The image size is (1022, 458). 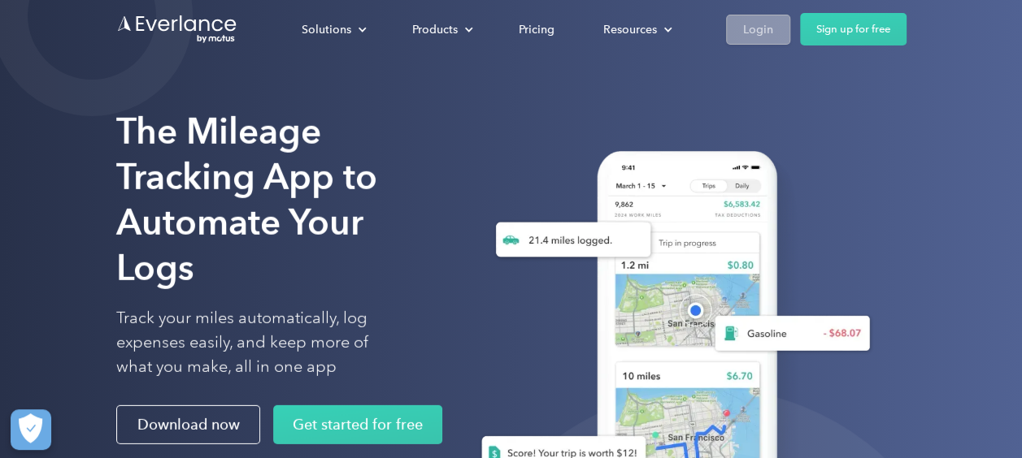 I want to click on a: Download now, so click(x=188, y=425).